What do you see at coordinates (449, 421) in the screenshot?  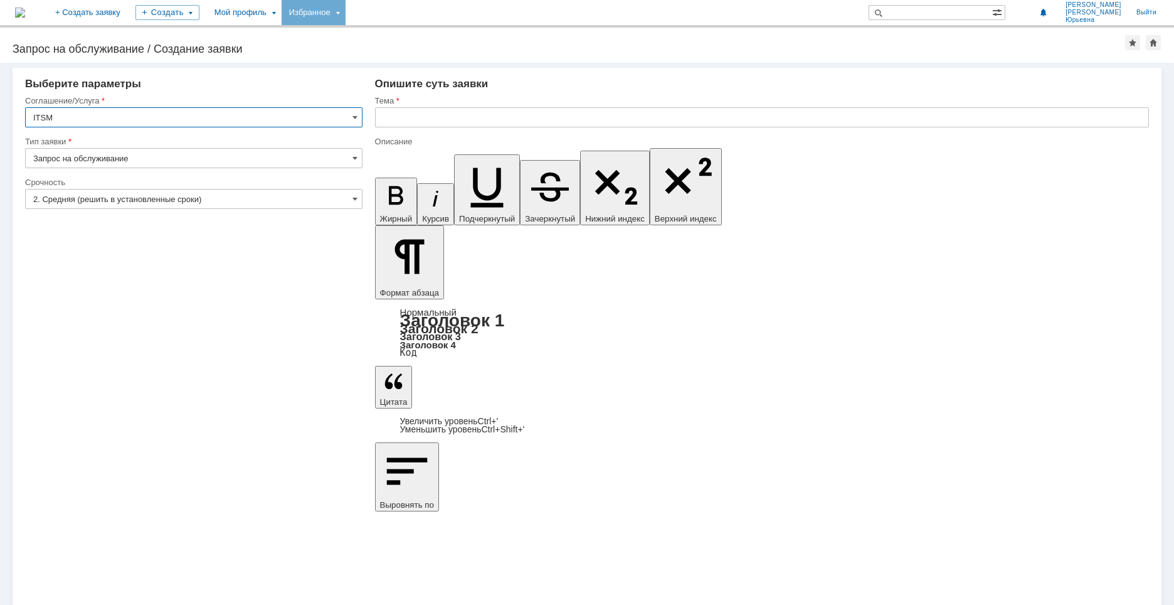 I see `a: Increase` at bounding box center [449, 421].